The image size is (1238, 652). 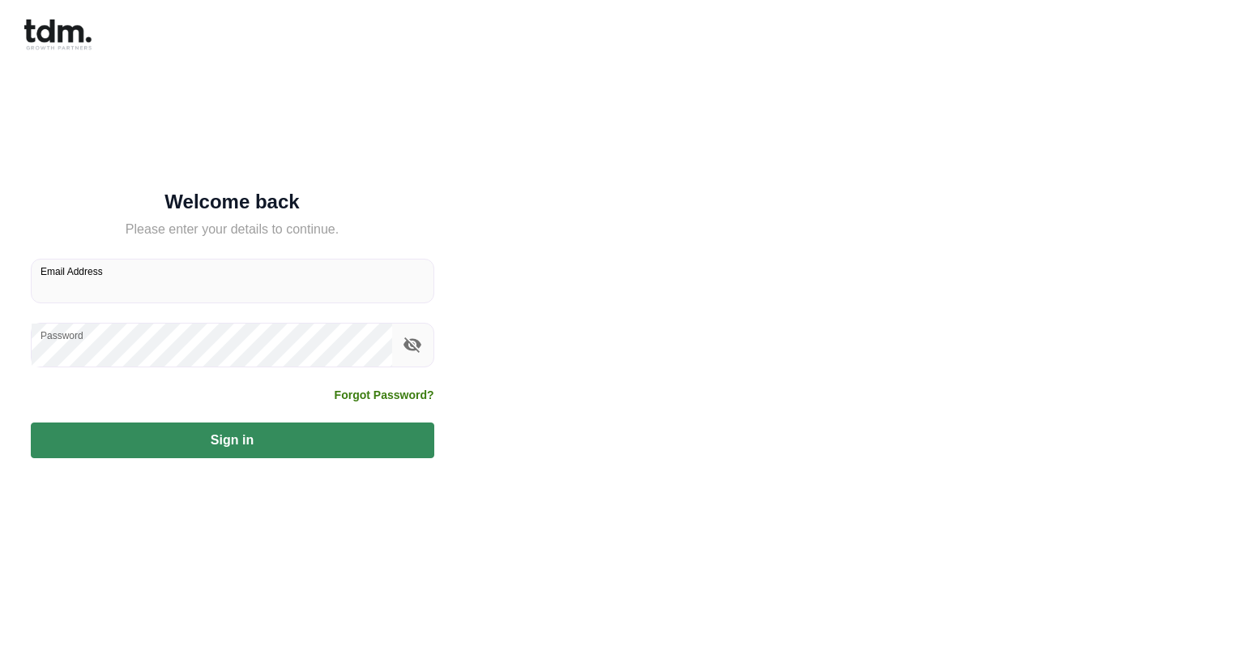 I want to click on h5: Please enter your details to continue., so click(x=233, y=229).